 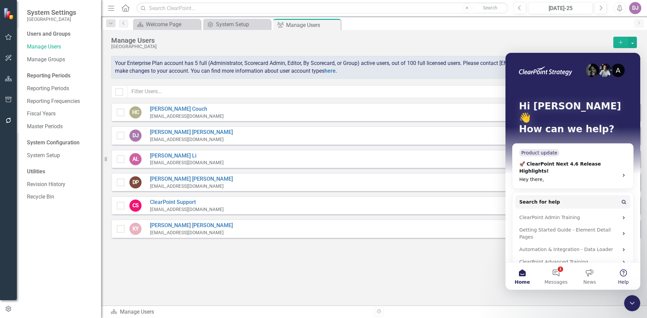 What do you see at coordinates (348, 92) in the screenshot?
I see `input: Filter Users...` at bounding box center [348, 92].